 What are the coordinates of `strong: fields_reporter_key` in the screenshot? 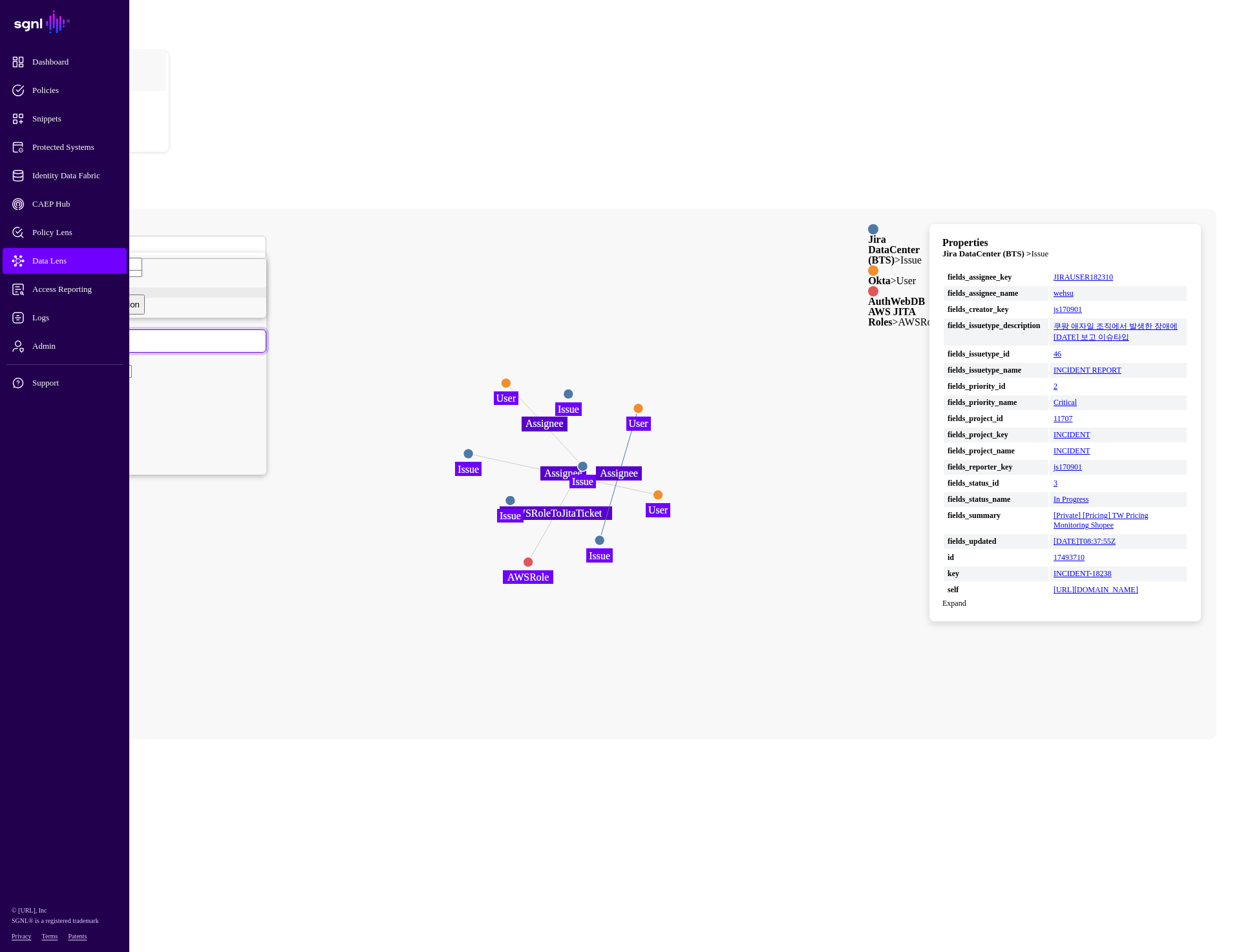 It's located at (995, 467).